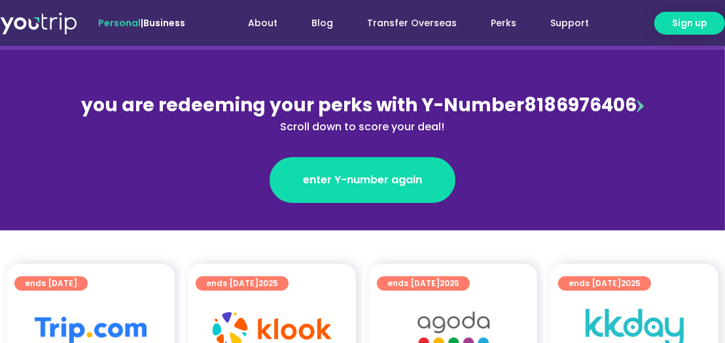 The height and width of the screenshot is (343, 725). What do you see at coordinates (690, 23) in the screenshot?
I see `a: Sign up` at bounding box center [690, 23].